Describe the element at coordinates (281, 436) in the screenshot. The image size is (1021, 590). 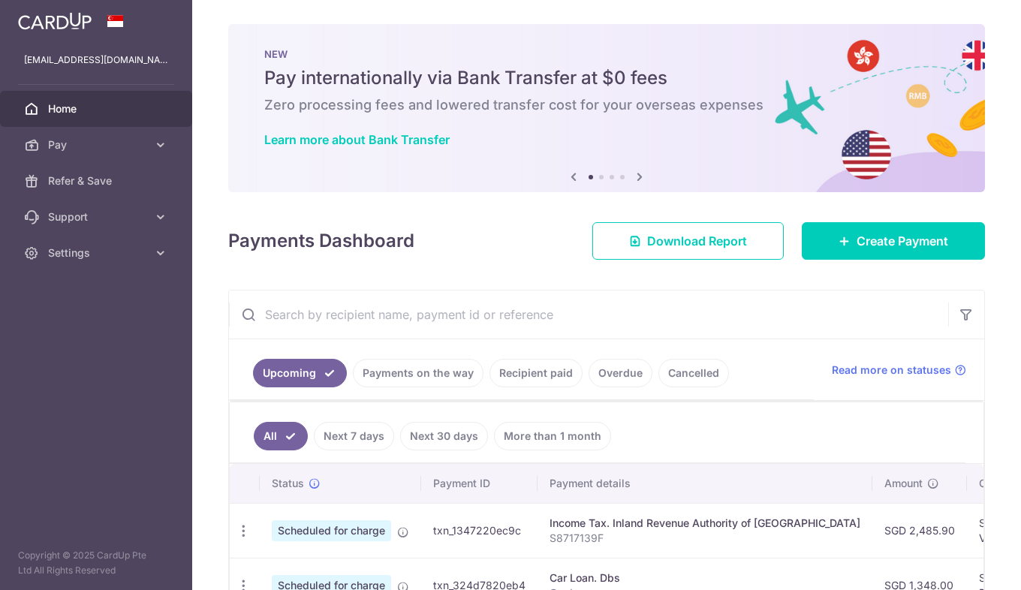
I see `a: All` at that location.